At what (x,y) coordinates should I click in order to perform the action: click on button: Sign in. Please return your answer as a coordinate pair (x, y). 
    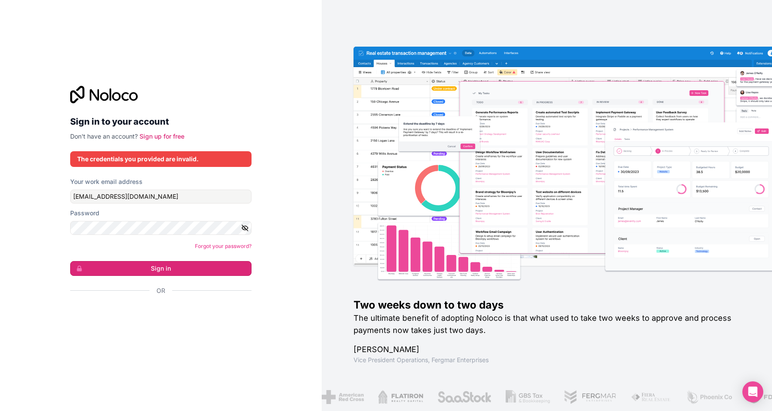
    Looking at the image, I should click on (161, 269).